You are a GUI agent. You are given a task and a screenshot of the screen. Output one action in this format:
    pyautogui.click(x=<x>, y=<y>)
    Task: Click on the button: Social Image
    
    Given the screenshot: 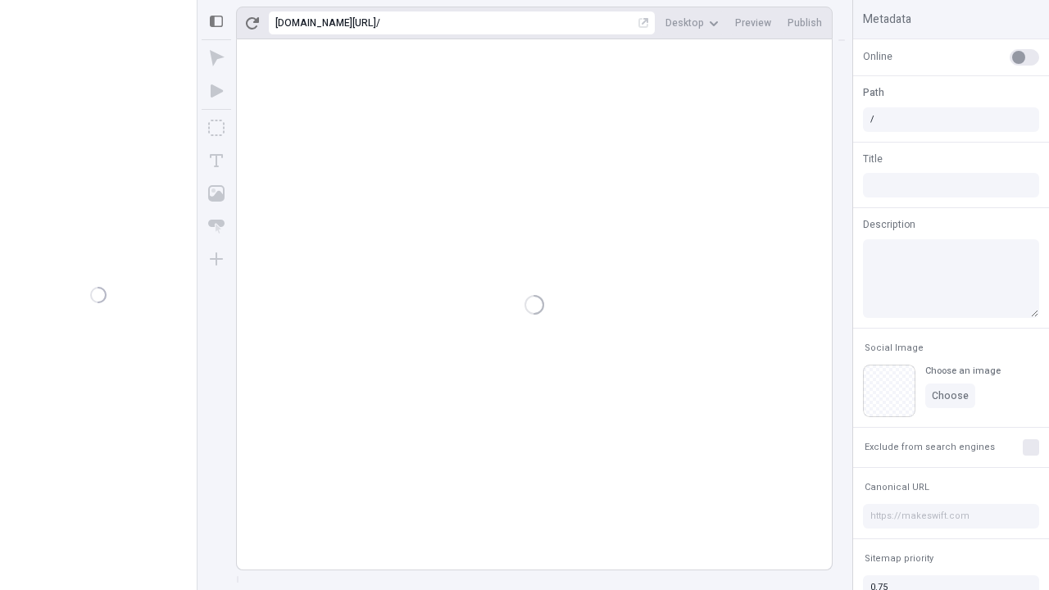 What is the action you would take?
    pyautogui.click(x=894, y=348)
    